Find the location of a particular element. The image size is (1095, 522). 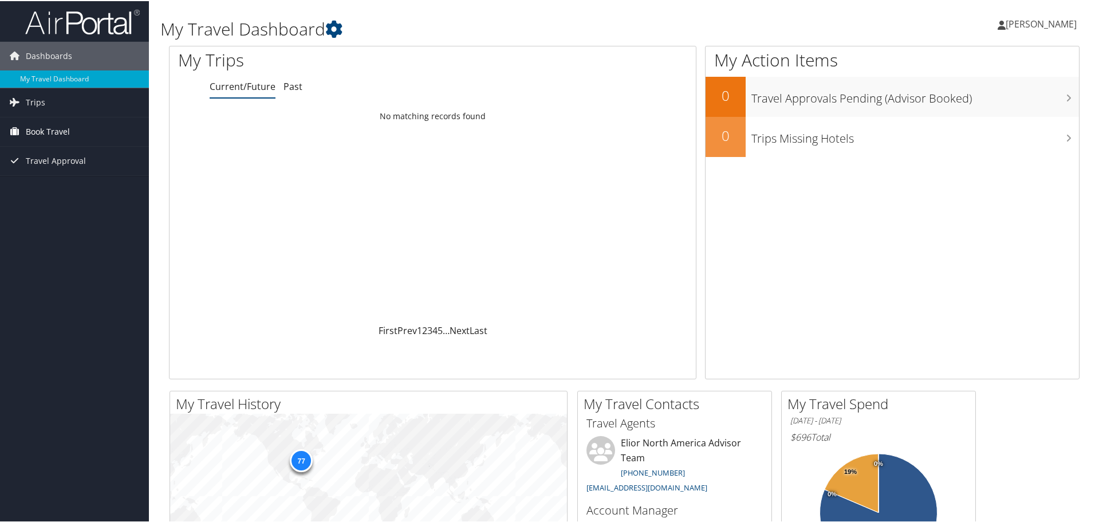

a: Last is located at coordinates (478, 329).